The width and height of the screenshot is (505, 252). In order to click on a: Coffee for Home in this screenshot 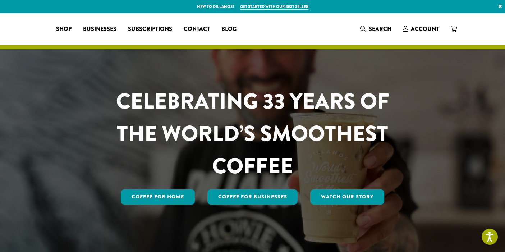, I will do `click(158, 197)`.